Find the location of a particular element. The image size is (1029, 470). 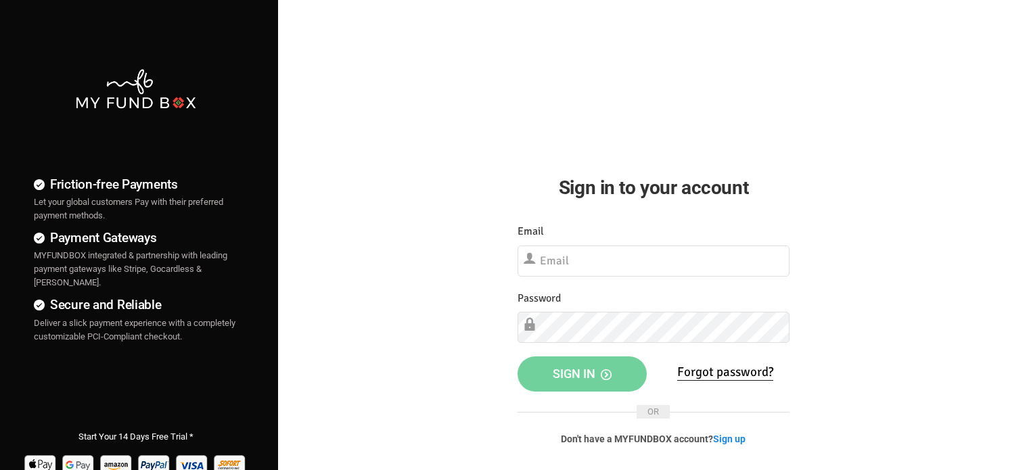

h4: Secure and Reliable is located at coordinates (135, 305).